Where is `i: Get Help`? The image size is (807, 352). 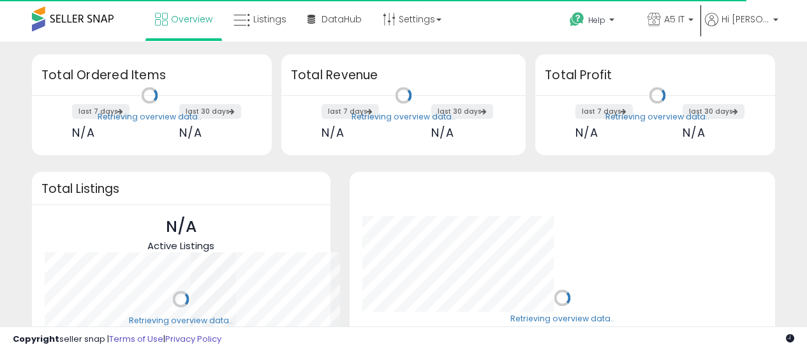 i: Get Help is located at coordinates (577, 19).